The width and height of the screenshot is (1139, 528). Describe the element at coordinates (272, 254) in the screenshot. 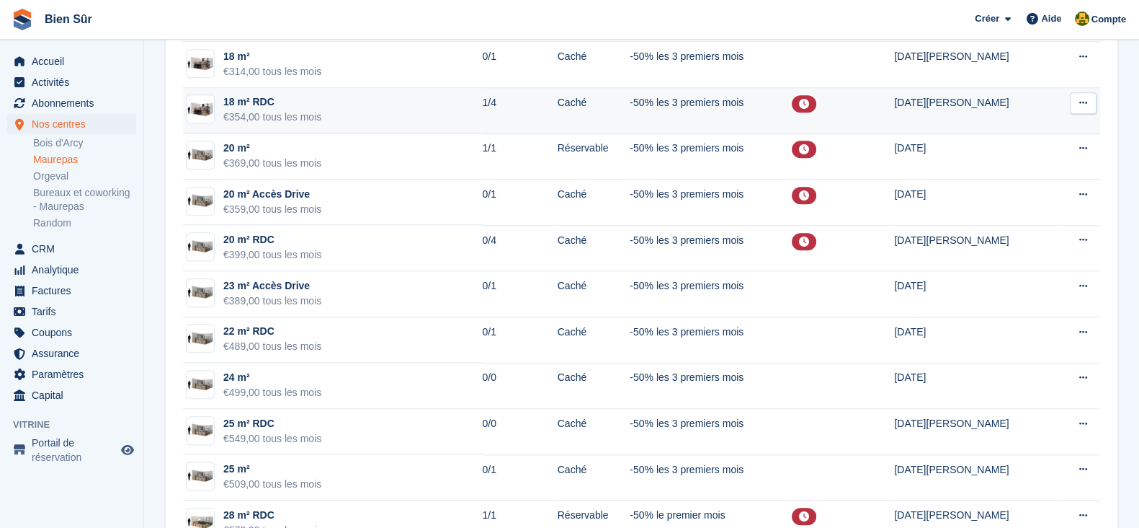

I see `div: €399,00 tous les mois` at that location.